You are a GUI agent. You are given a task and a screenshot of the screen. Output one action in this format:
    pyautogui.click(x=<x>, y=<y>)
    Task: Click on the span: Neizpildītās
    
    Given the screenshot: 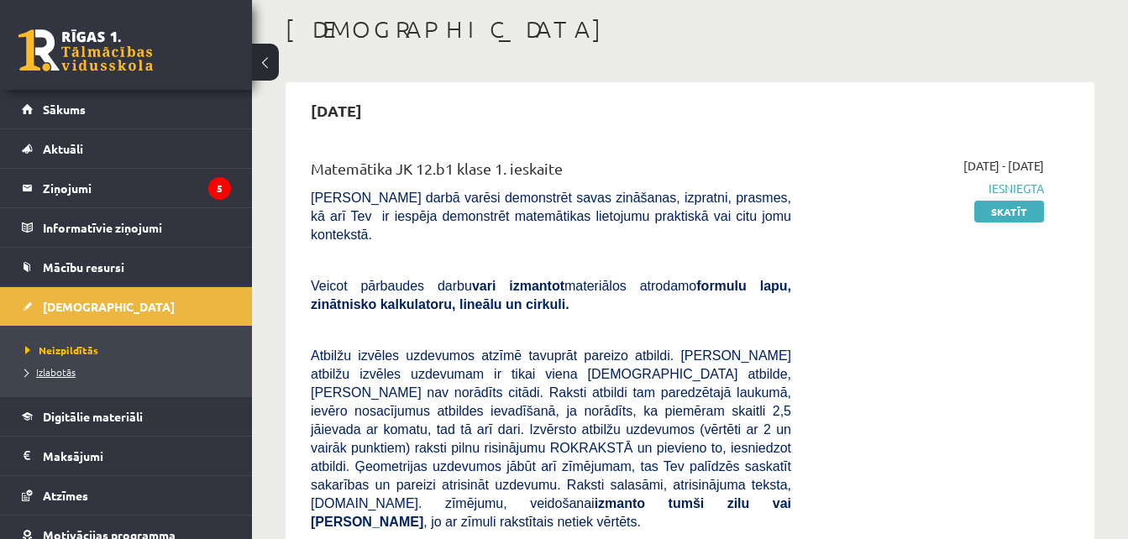 What is the action you would take?
    pyautogui.click(x=61, y=350)
    